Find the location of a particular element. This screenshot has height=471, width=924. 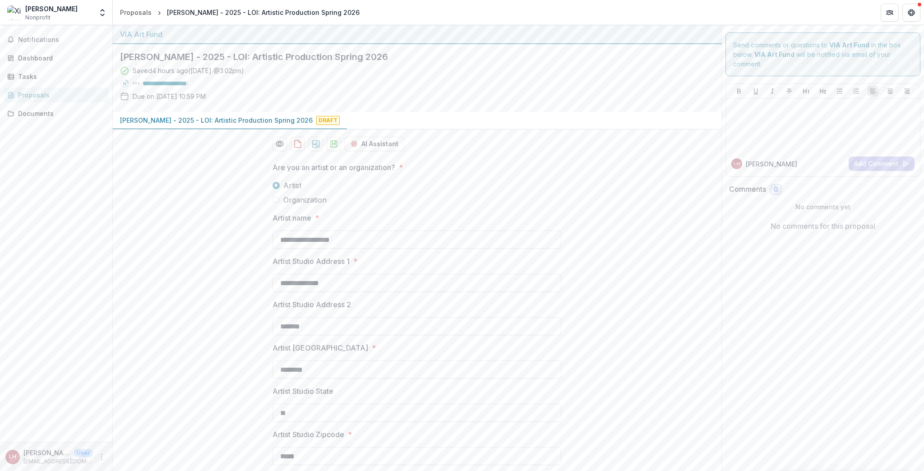

p: Artist Studio Zipcode is located at coordinates (308, 434).